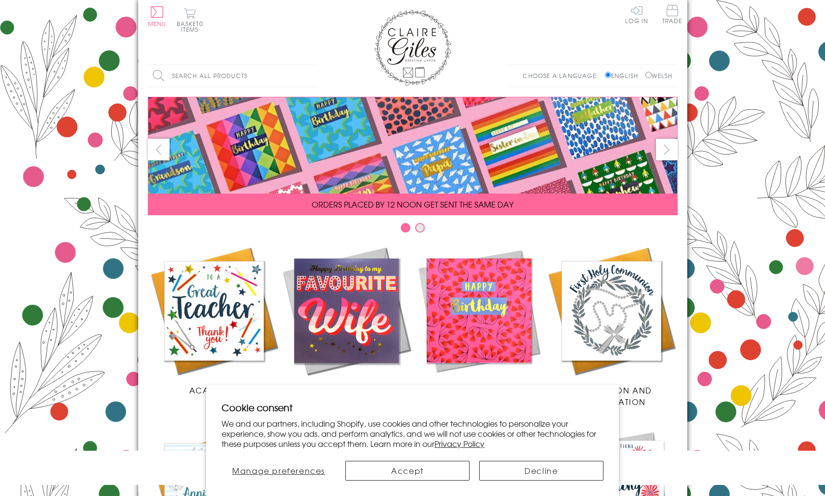 The width and height of the screenshot is (825, 496). Describe the element at coordinates (278, 471) in the screenshot. I see `span: Manage preferences` at that location.